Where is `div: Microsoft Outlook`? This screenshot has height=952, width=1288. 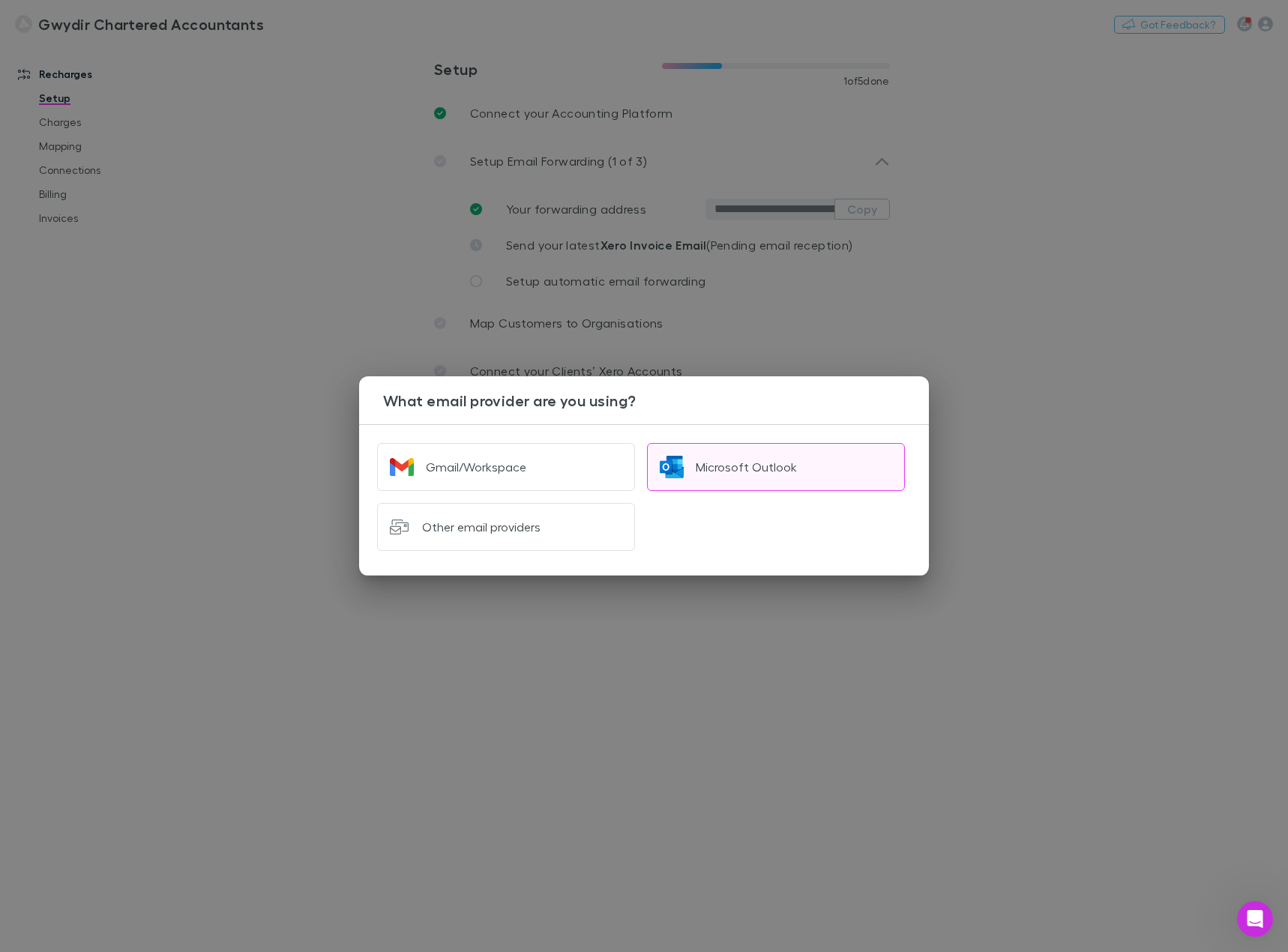 div: Microsoft Outlook is located at coordinates (746, 467).